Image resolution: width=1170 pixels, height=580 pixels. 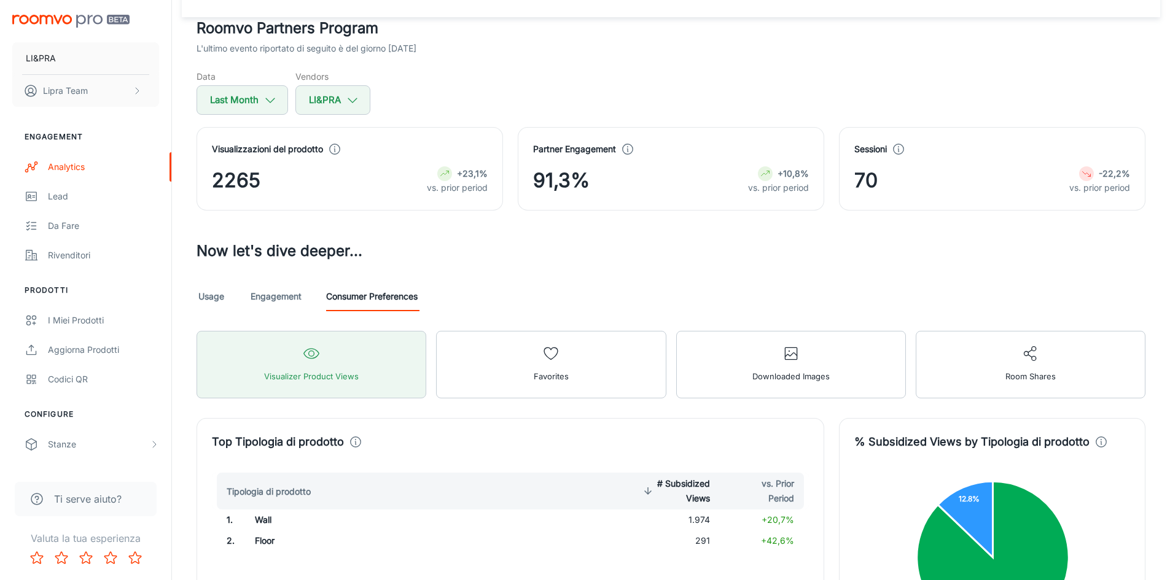 What do you see at coordinates (103, 255) in the screenshot?
I see `div: Rivenditori` at bounding box center [103, 255].